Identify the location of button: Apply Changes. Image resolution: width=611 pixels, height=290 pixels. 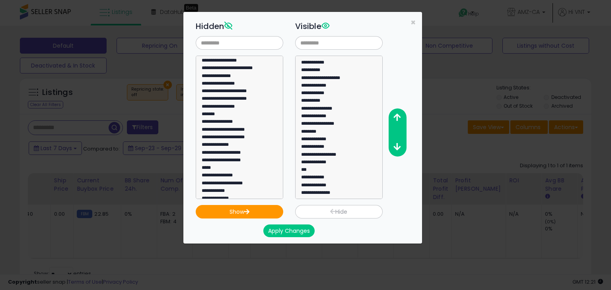
(289, 231).